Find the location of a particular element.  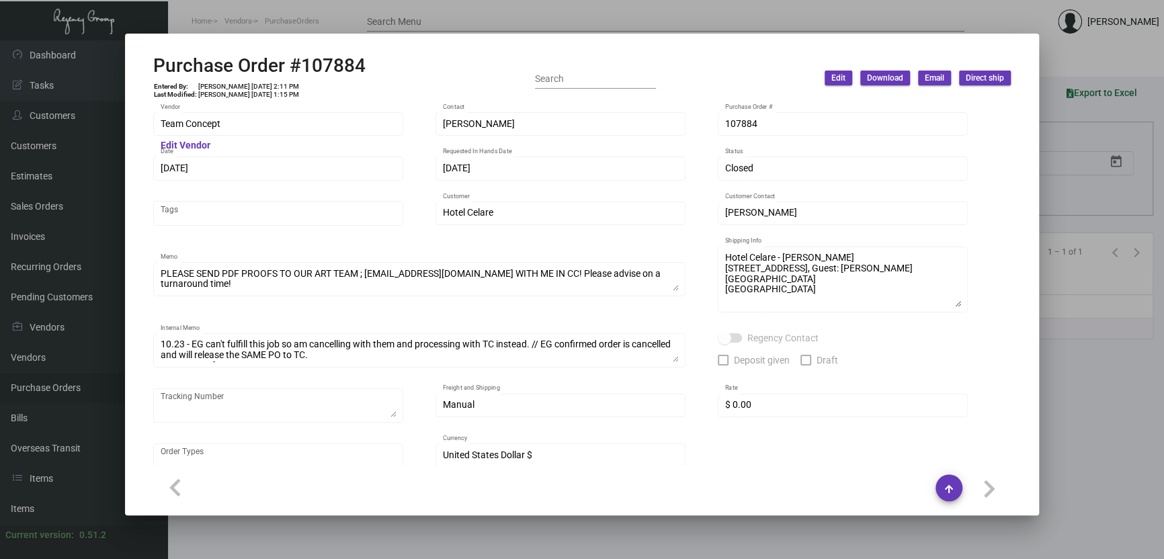

span: Download is located at coordinates (885, 78).